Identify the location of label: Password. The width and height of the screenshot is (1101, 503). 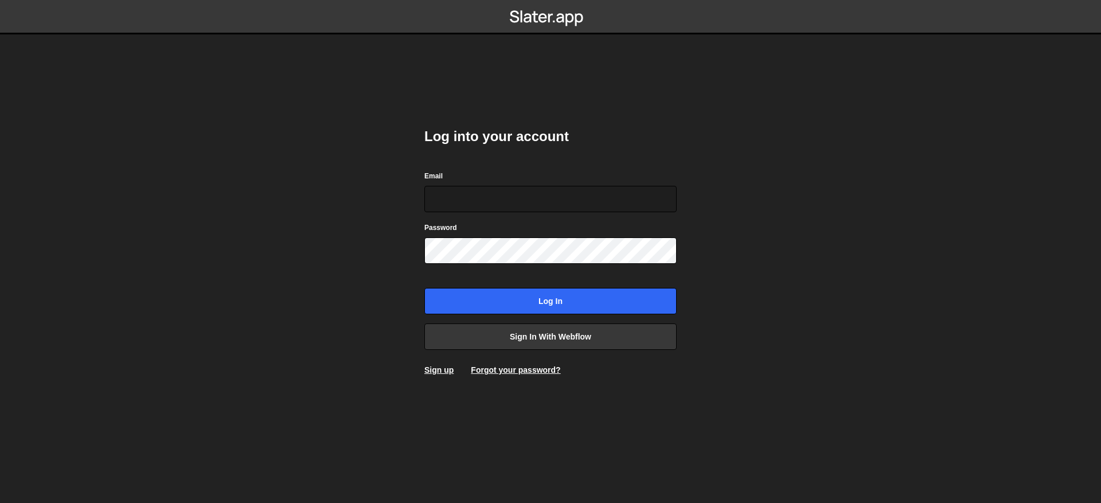
(441, 228).